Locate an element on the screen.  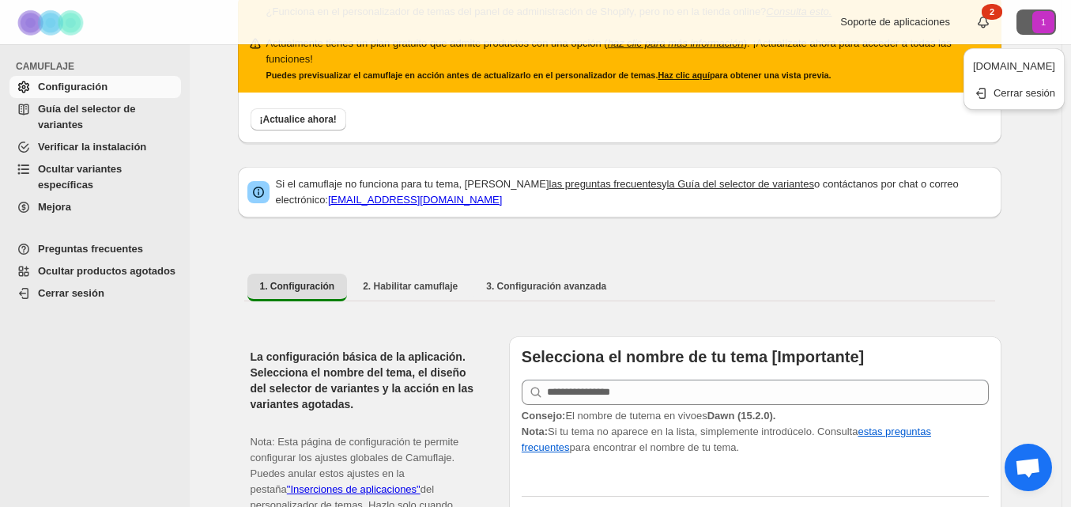
a: Verificar la instalación is located at coordinates (95, 147).